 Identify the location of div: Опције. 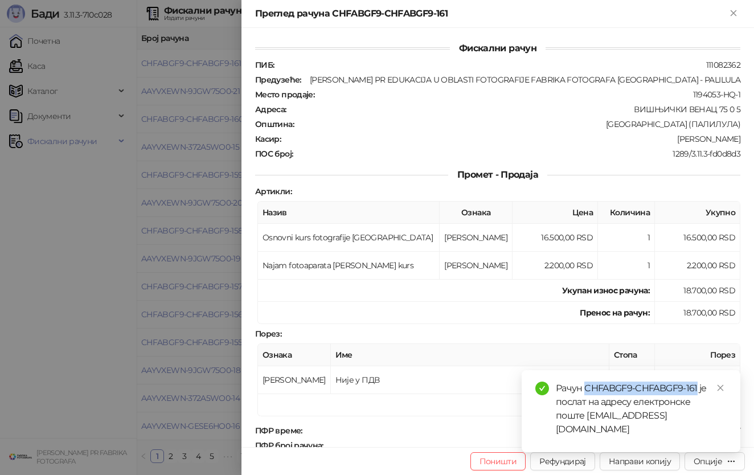
(707, 461).